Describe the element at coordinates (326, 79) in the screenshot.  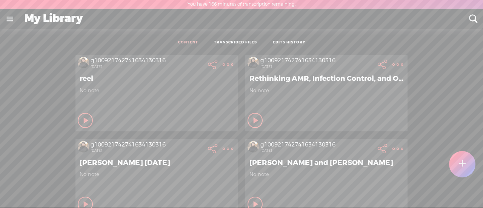
I see `span: Rethinking AMR, Infection Control, and One Health Systems` at that location.